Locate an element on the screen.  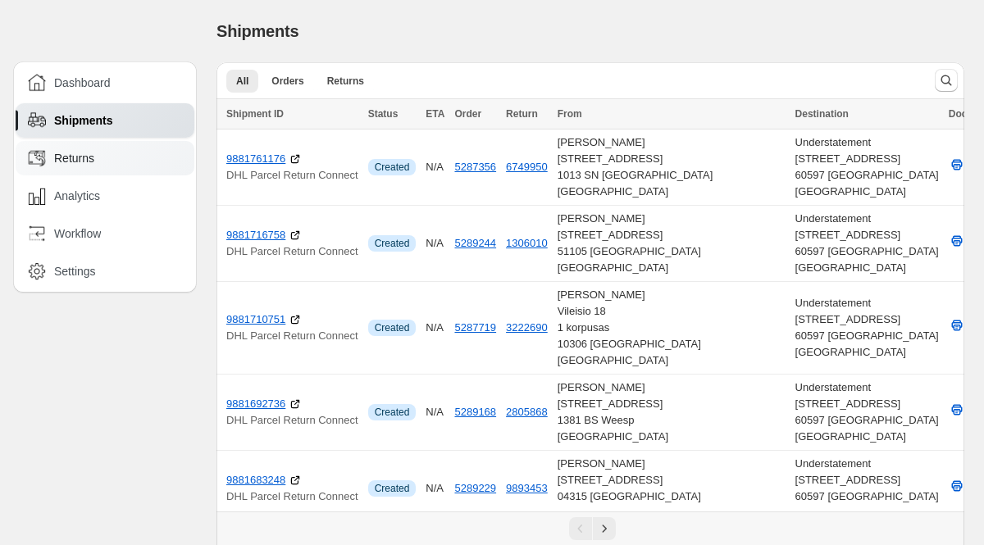
nav: Pagination is located at coordinates (590, 528).